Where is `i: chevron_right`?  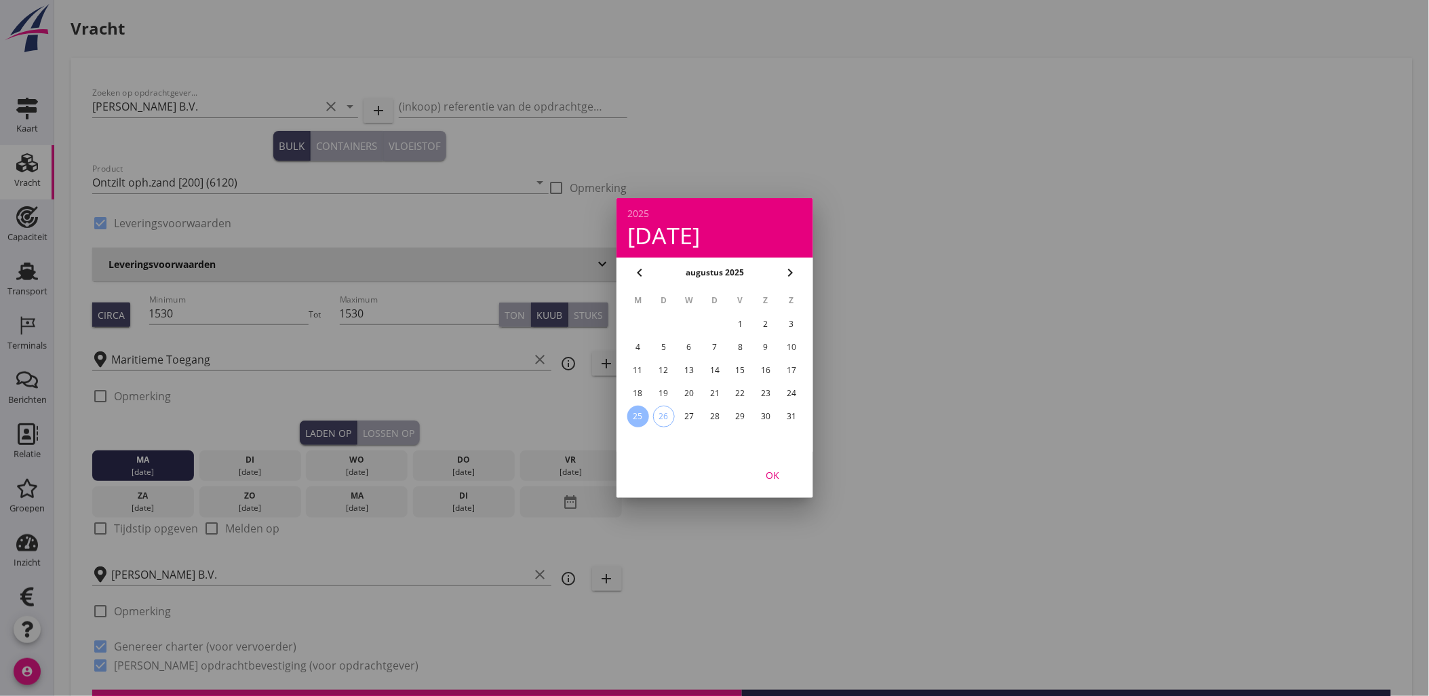
i: chevron_right is located at coordinates (790, 273).